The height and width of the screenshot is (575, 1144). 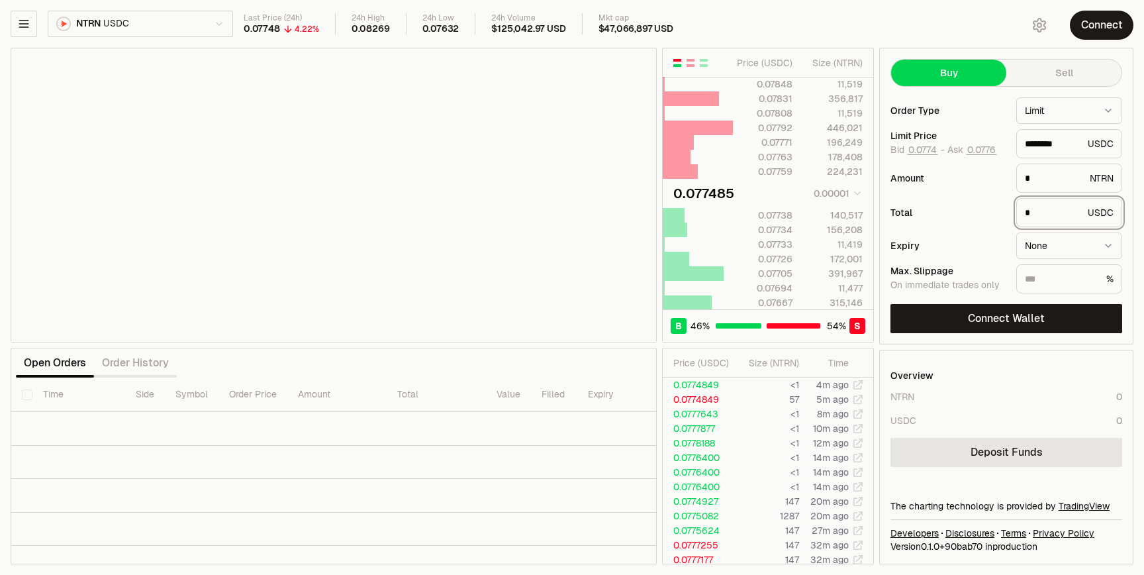 I want to click on td: 0.0775624, so click(x=699, y=530).